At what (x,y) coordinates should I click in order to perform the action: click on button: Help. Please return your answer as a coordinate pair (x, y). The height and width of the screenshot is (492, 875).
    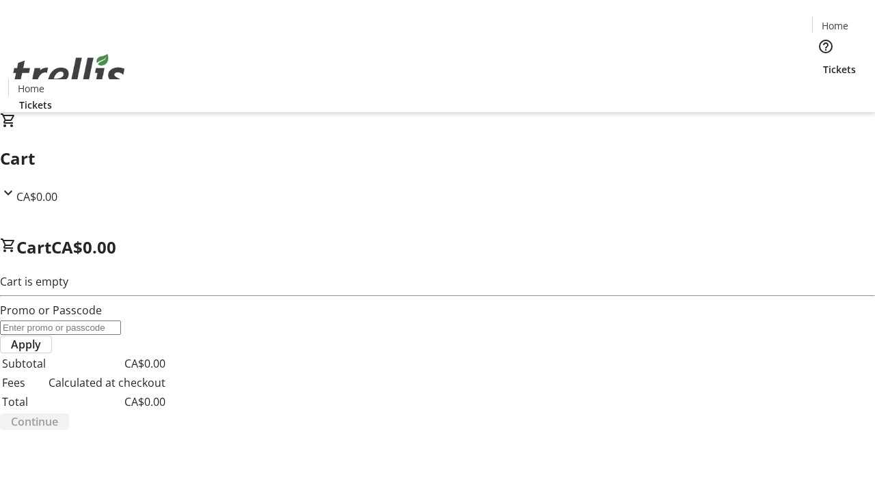
    Looking at the image, I should click on (826, 47).